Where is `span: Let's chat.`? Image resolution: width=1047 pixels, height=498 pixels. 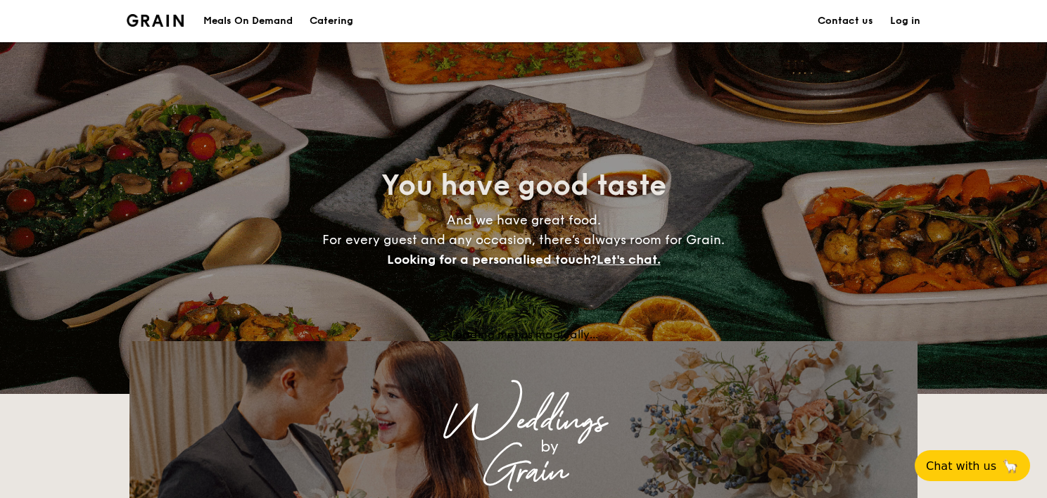
span: Let's chat. is located at coordinates (628, 260).